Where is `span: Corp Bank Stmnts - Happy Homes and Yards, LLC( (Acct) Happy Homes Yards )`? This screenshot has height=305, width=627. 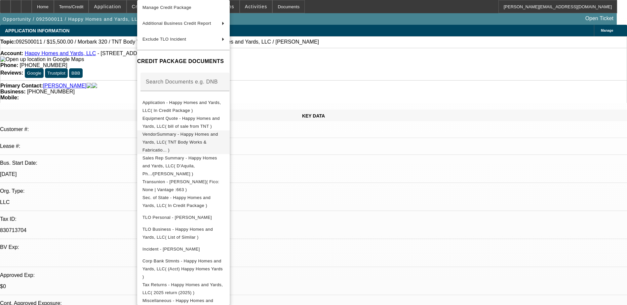 span: Corp Bank Stmnts - Happy Homes and Yards, LLC( (Acct) Happy Homes Yards ) is located at coordinates (182, 269).